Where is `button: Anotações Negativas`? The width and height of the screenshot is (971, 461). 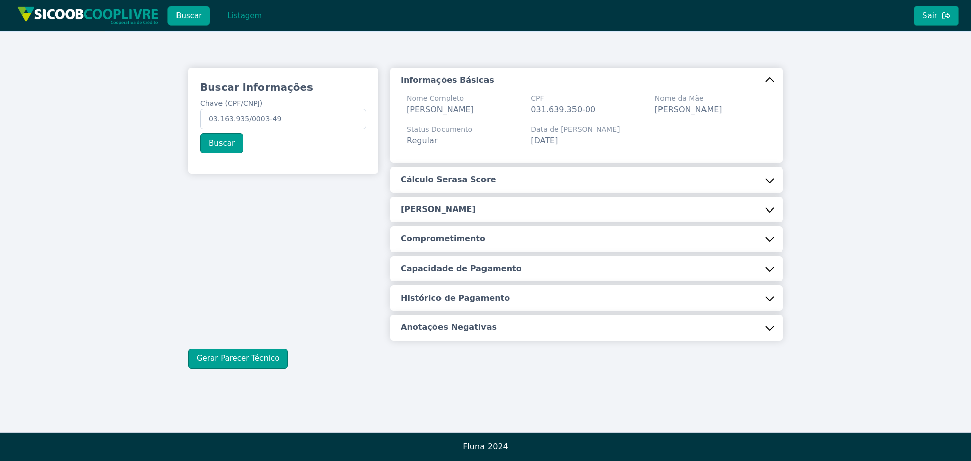 button: Anotações Negativas is located at coordinates (587, 327).